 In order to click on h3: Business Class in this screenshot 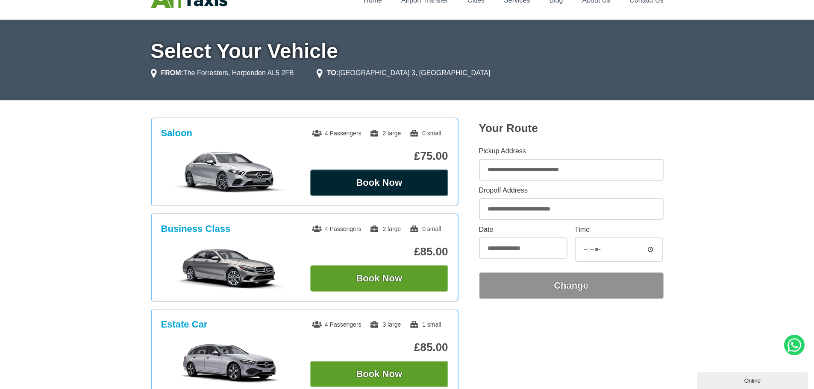, I will do `click(196, 229)`.